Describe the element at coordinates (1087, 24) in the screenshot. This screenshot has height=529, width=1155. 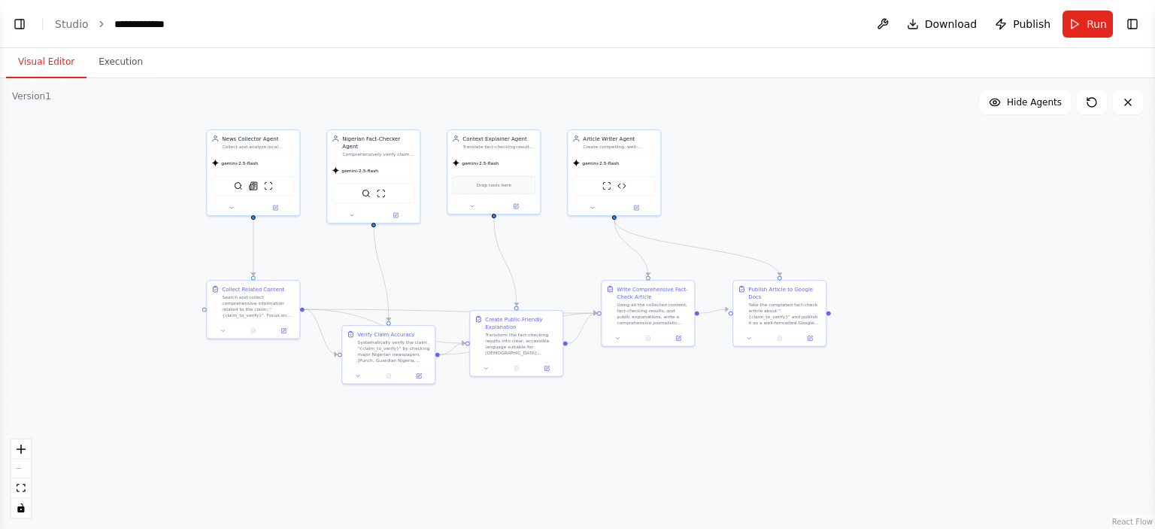
I see `button: Run` at that location.